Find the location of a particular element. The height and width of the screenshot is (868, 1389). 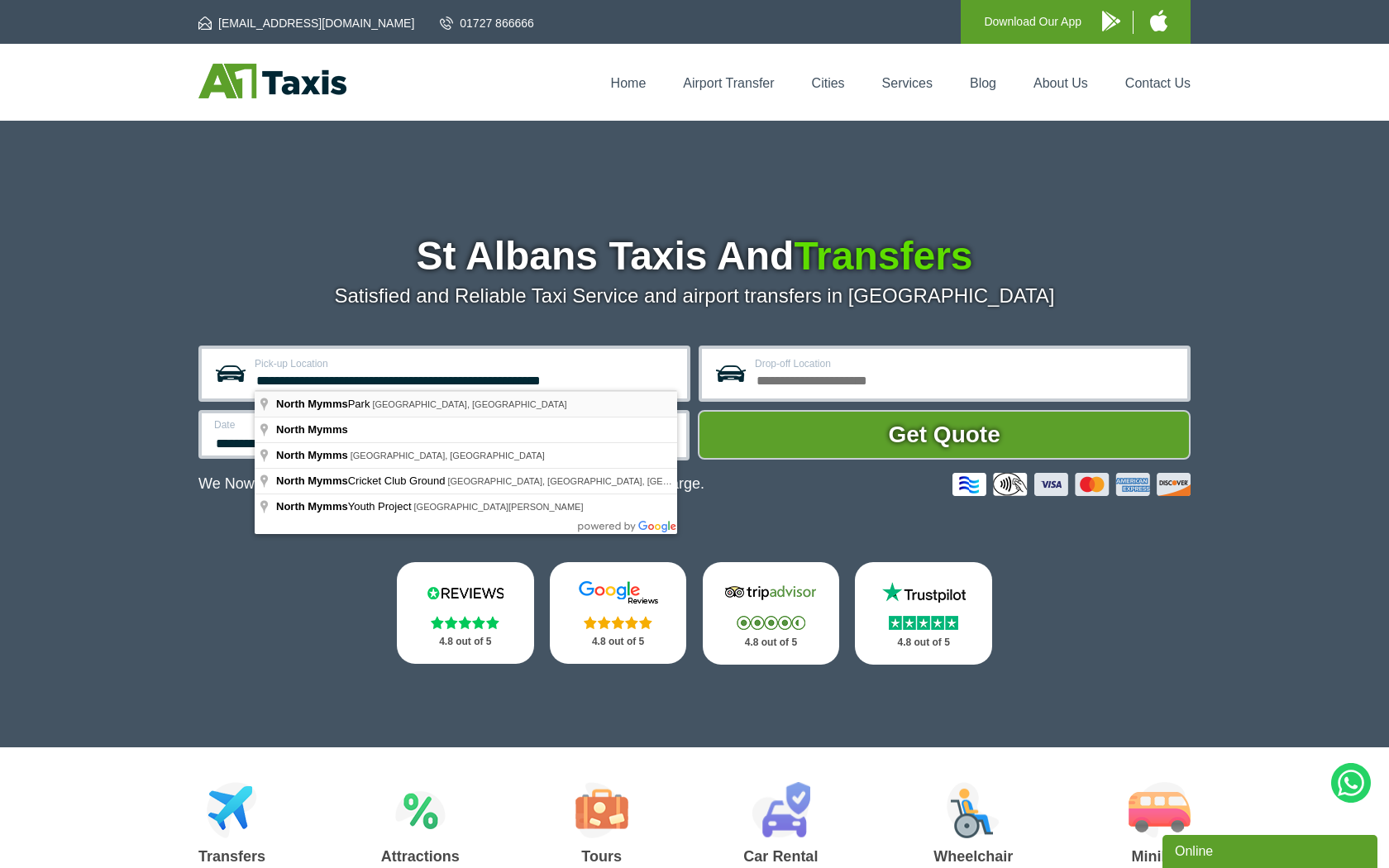

img: Tours is located at coordinates (602, 810).